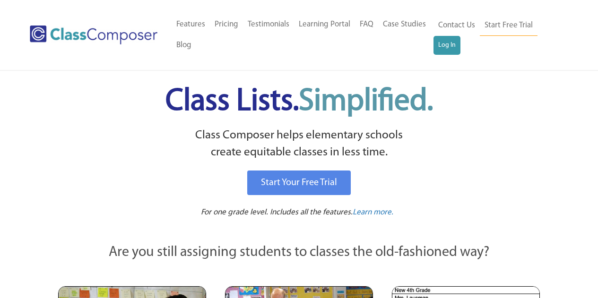 Image resolution: width=598 pixels, height=298 pixels. What do you see at coordinates (447, 45) in the screenshot?
I see `a: Log In` at bounding box center [447, 45].